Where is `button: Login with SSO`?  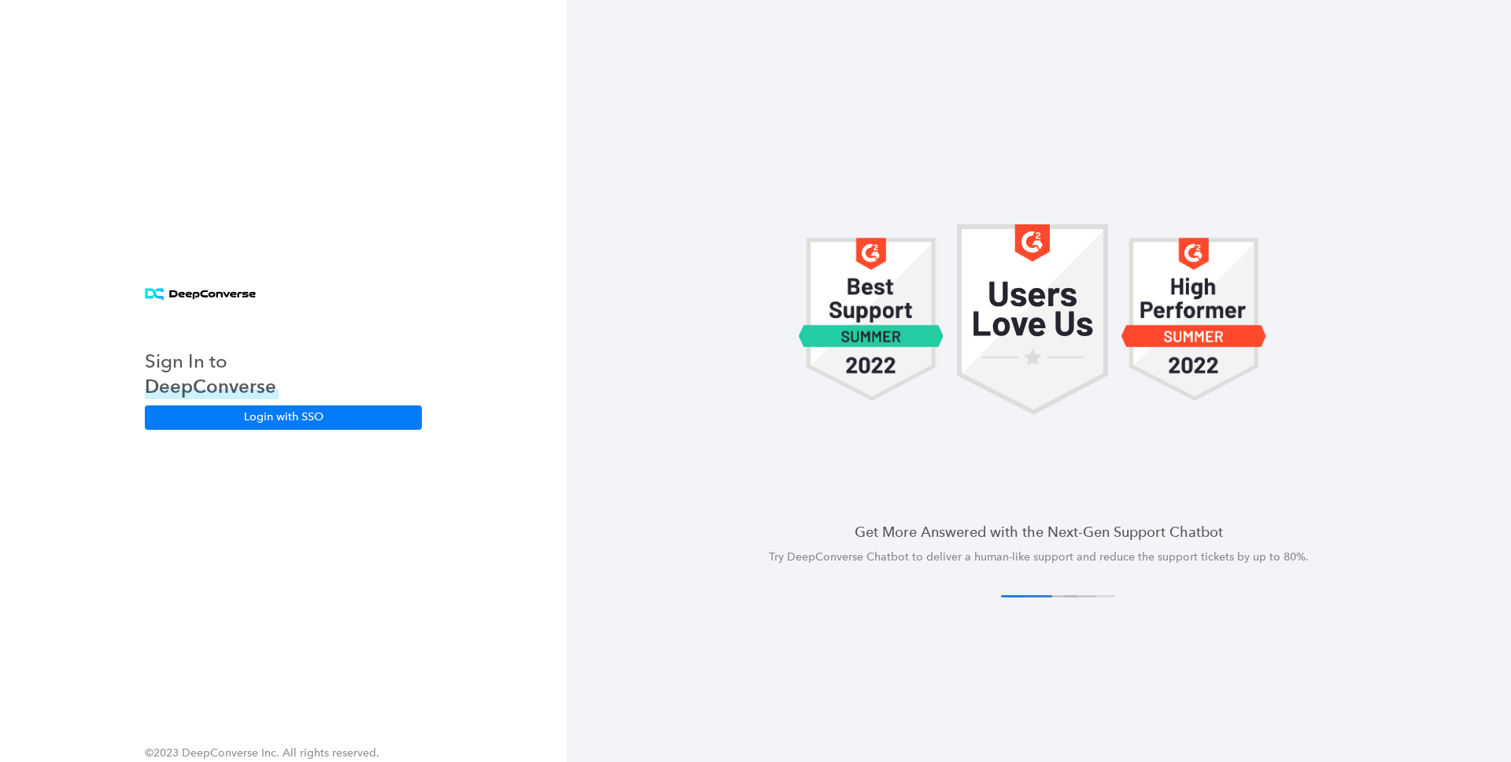
button: Login with SSO is located at coordinates (283, 417).